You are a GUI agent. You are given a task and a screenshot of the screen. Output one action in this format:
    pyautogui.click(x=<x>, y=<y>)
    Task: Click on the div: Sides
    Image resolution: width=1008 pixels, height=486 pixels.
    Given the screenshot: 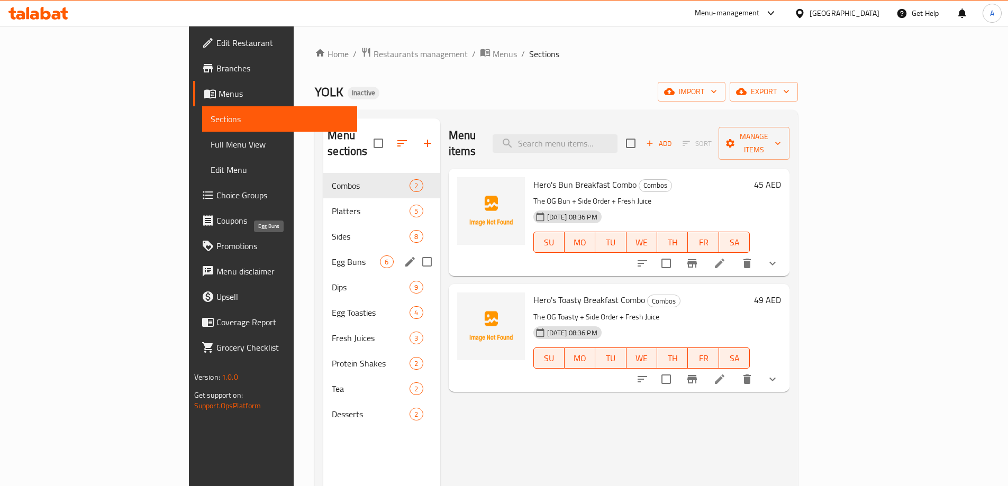 What is the action you would take?
    pyautogui.click(x=371, y=237)
    